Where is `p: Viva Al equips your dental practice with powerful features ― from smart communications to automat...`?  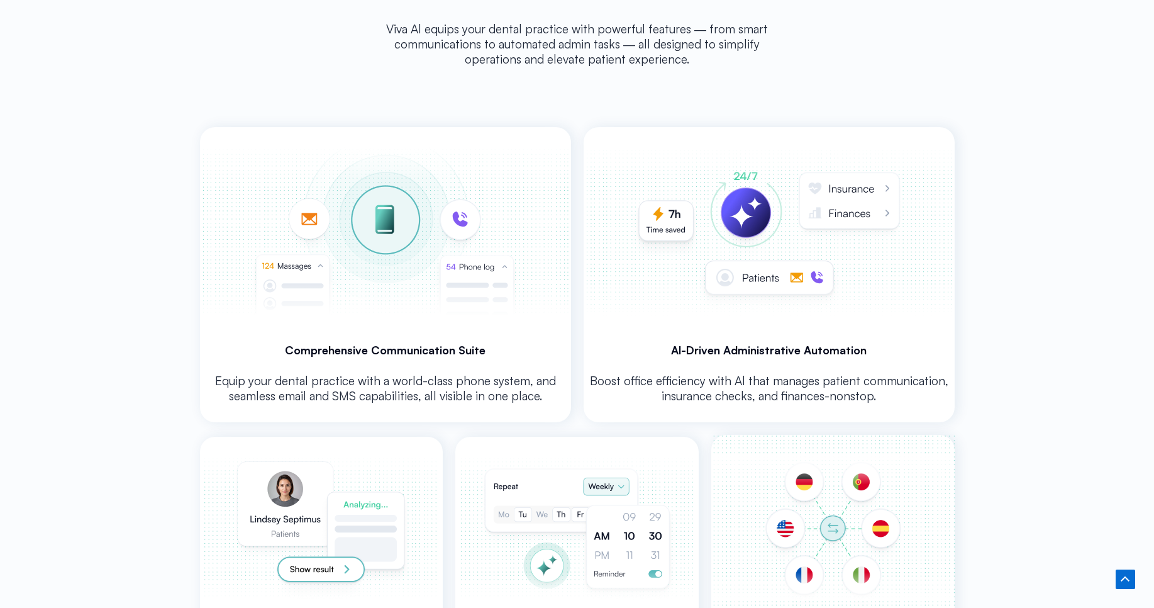 p: Viva Al equips your dental practice with powerful features ― from smart communications to automat... is located at coordinates (577, 44).